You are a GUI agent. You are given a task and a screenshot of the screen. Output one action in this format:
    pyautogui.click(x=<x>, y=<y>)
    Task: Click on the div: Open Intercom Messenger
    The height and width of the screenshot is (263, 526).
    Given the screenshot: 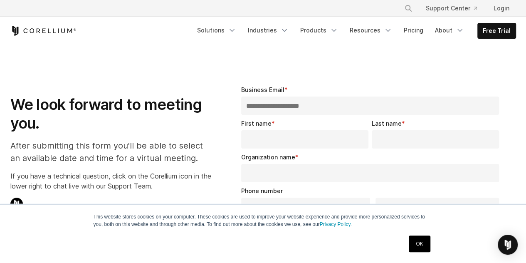 What is the action you would take?
    pyautogui.click(x=507, y=244)
    